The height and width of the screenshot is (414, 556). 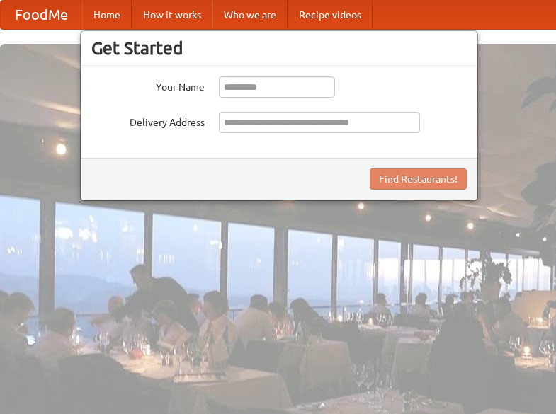 What do you see at coordinates (41, 15) in the screenshot?
I see `a: FoodMe` at bounding box center [41, 15].